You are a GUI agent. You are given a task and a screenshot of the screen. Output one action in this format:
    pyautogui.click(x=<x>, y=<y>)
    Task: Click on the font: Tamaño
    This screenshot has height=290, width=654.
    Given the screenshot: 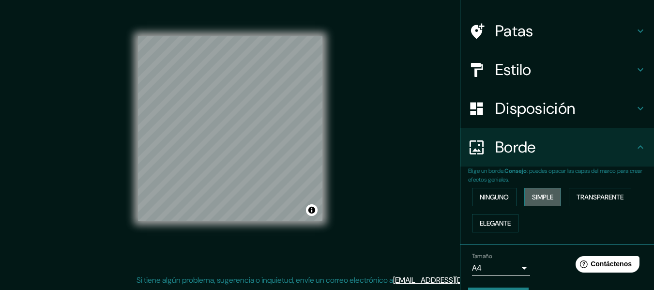 What is the action you would take?
    pyautogui.click(x=482, y=256)
    